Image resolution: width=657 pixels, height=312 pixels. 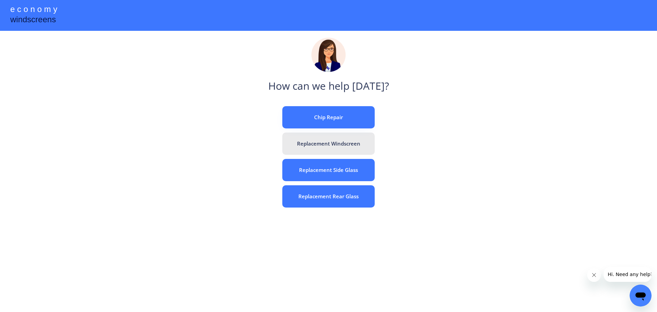 What do you see at coordinates (34, 10) in the screenshot?
I see `div: e c o n o m y` at bounding box center [34, 10].